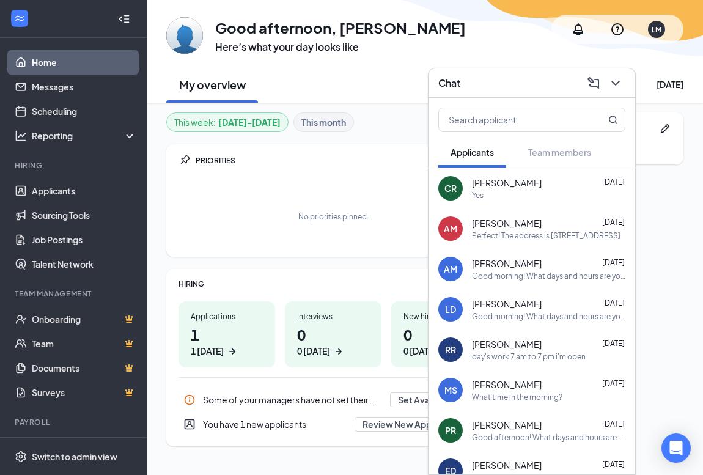  I want to click on a: Scheduling, so click(84, 111).